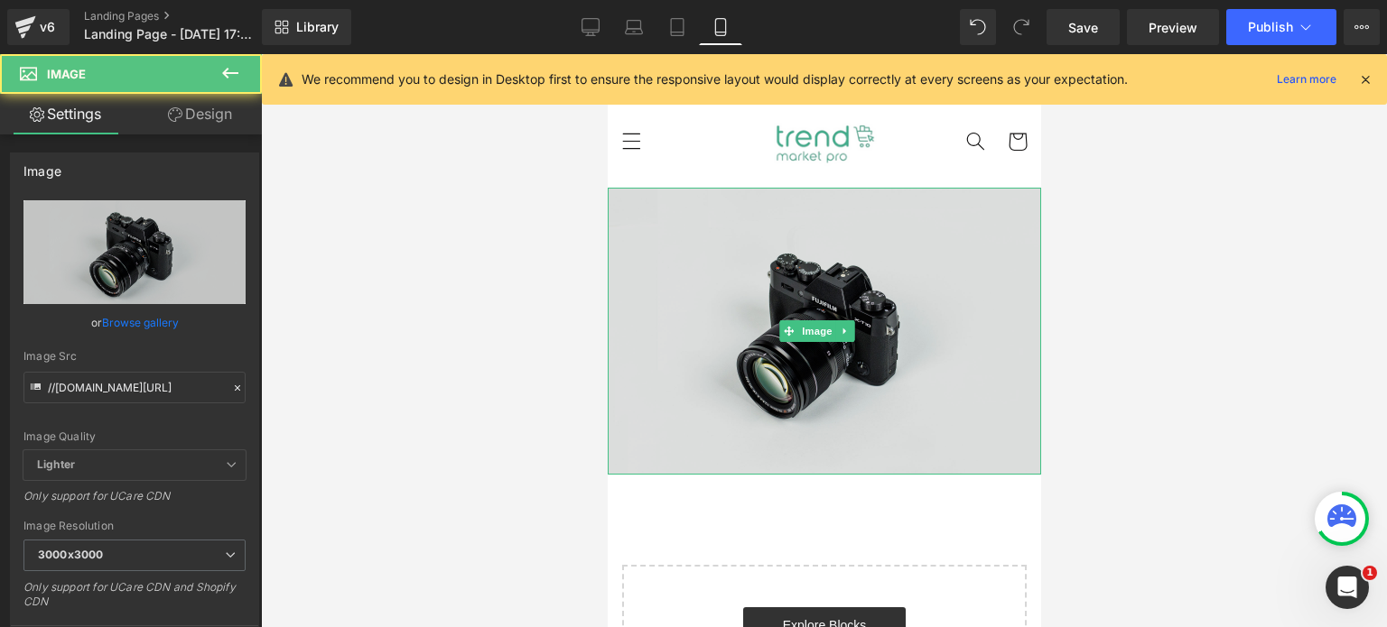 Image resolution: width=1387 pixels, height=627 pixels. Describe the element at coordinates (217, 88) in the screenshot. I see `img: Trend Market Pro` at that location.